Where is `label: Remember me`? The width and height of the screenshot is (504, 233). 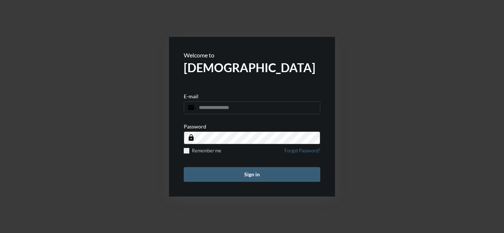
label: Remember me is located at coordinates (202, 151).